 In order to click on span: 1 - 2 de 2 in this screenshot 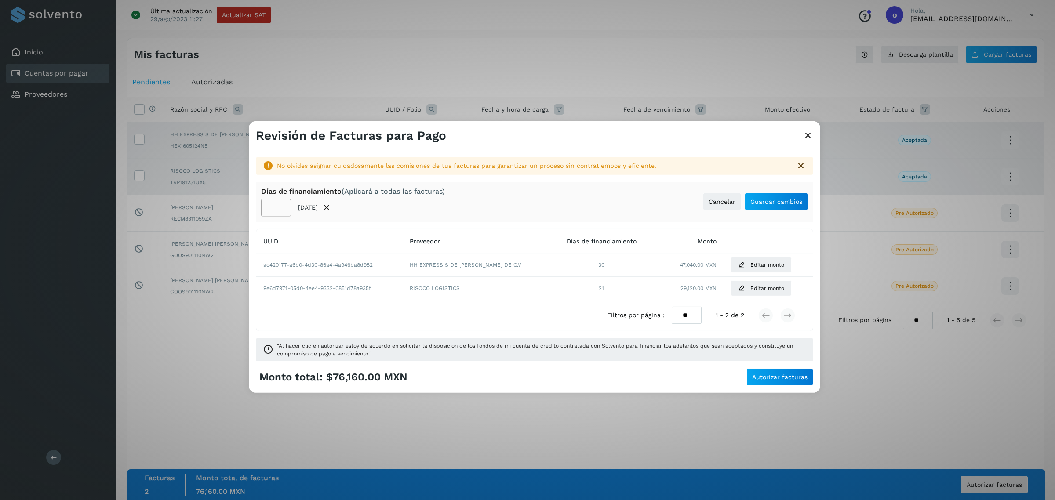, I will do `click(730, 315)`.